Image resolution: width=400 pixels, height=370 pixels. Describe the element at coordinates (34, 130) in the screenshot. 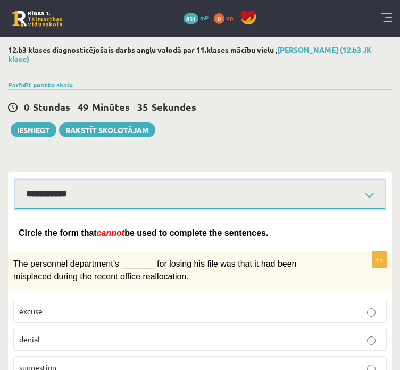

I see `button: Iesniegt` at that location.